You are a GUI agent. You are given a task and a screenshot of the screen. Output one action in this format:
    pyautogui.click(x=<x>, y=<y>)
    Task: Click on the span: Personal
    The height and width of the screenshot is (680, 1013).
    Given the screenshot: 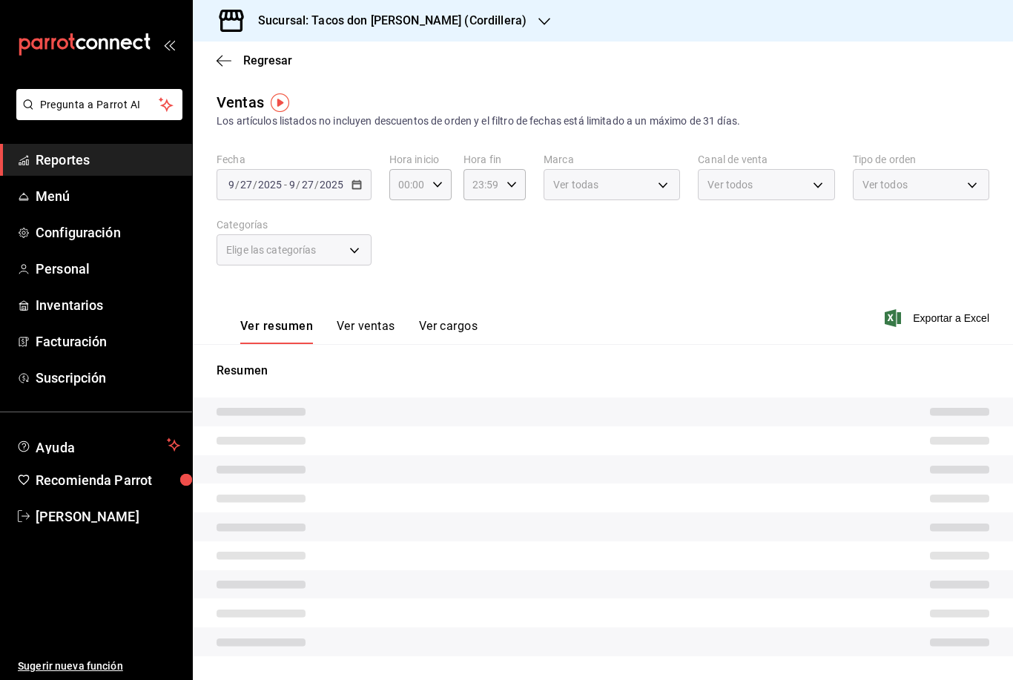 What is the action you would take?
    pyautogui.click(x=108, y=268)
    